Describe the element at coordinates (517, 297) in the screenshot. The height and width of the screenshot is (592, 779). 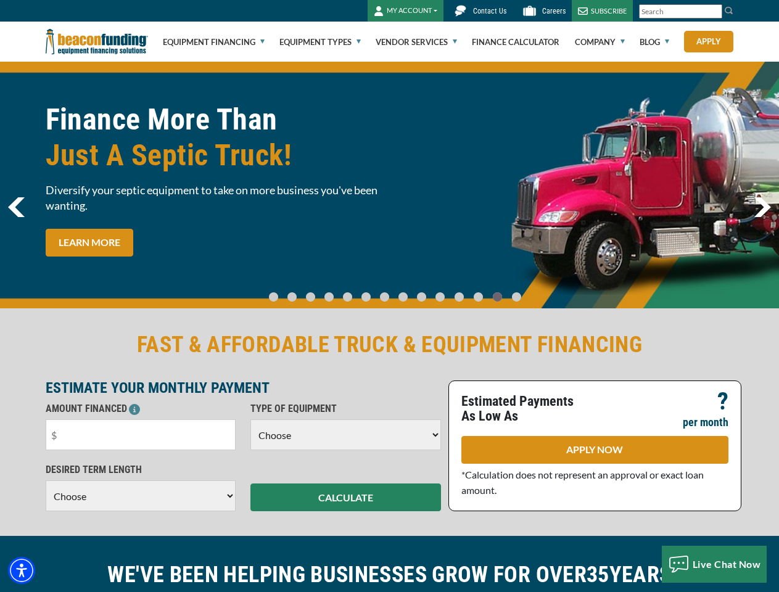
I see `a: Go To Slide 13` at that location.